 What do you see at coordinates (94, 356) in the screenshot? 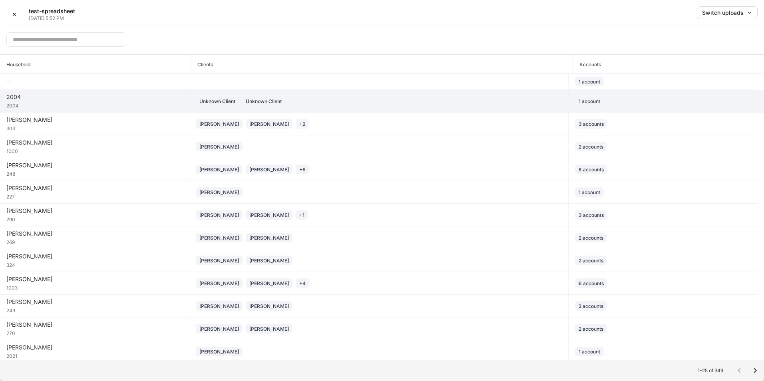
I see `div: 2021` at bounding box center [94, 356].